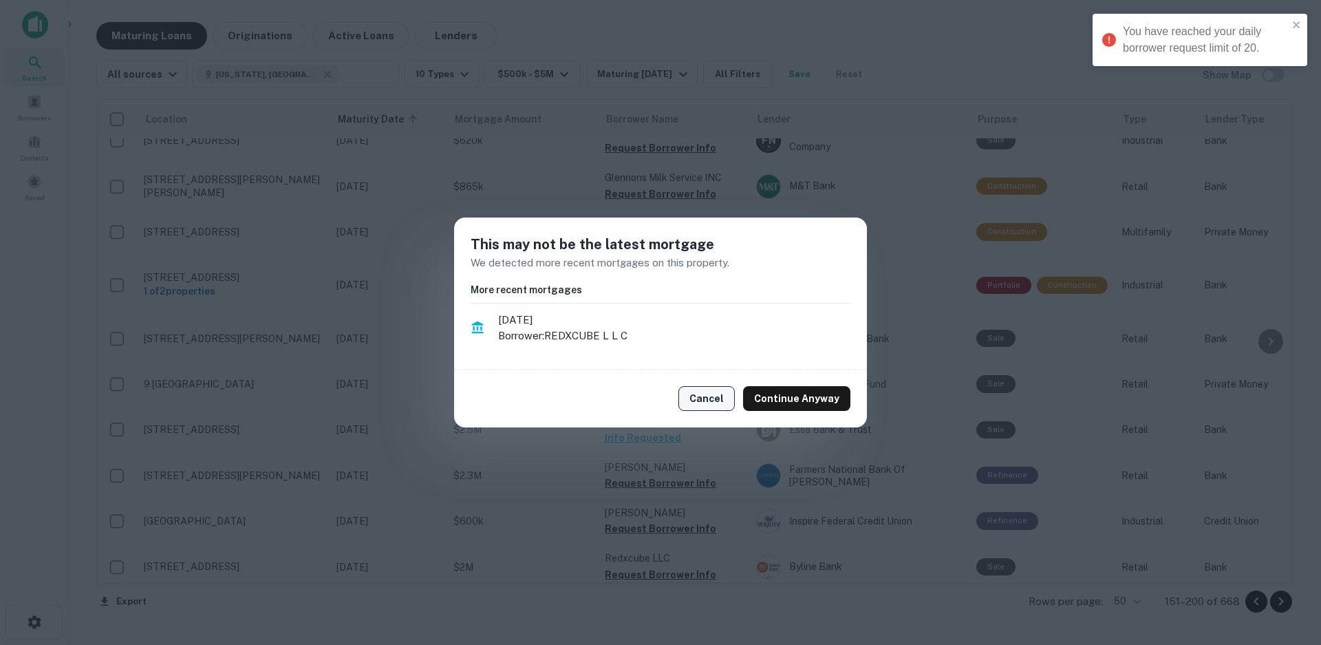 Image resolution: width=1321 pixels, height=645 pixels. Describe the element at coordinates (1206, 40) in the screenshot. I see `div: You have reached your daily borrower request limit of 20.` at that location.